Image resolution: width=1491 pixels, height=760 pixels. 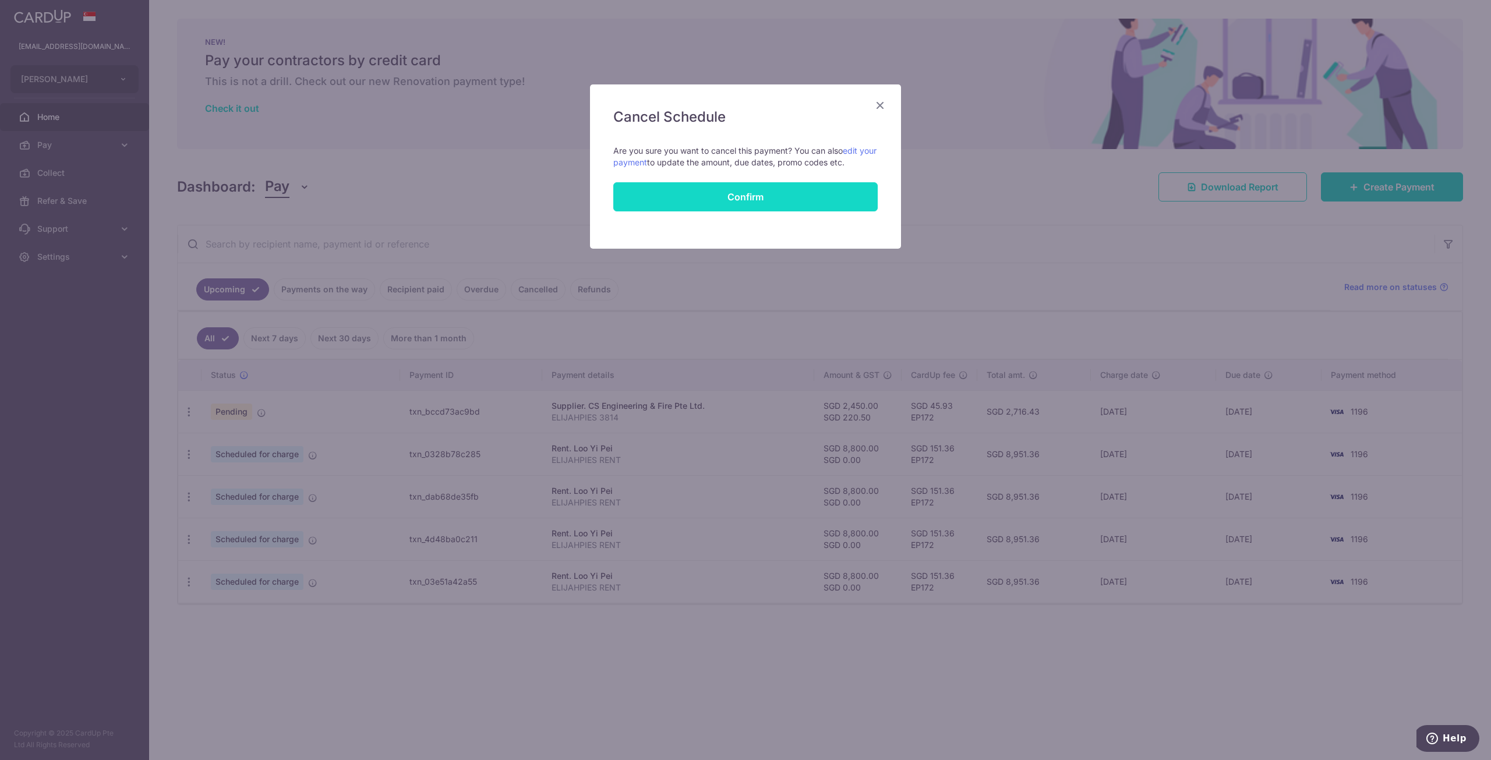 I want to click on h5: Cancel Schedule, so click(x=745, y=117).